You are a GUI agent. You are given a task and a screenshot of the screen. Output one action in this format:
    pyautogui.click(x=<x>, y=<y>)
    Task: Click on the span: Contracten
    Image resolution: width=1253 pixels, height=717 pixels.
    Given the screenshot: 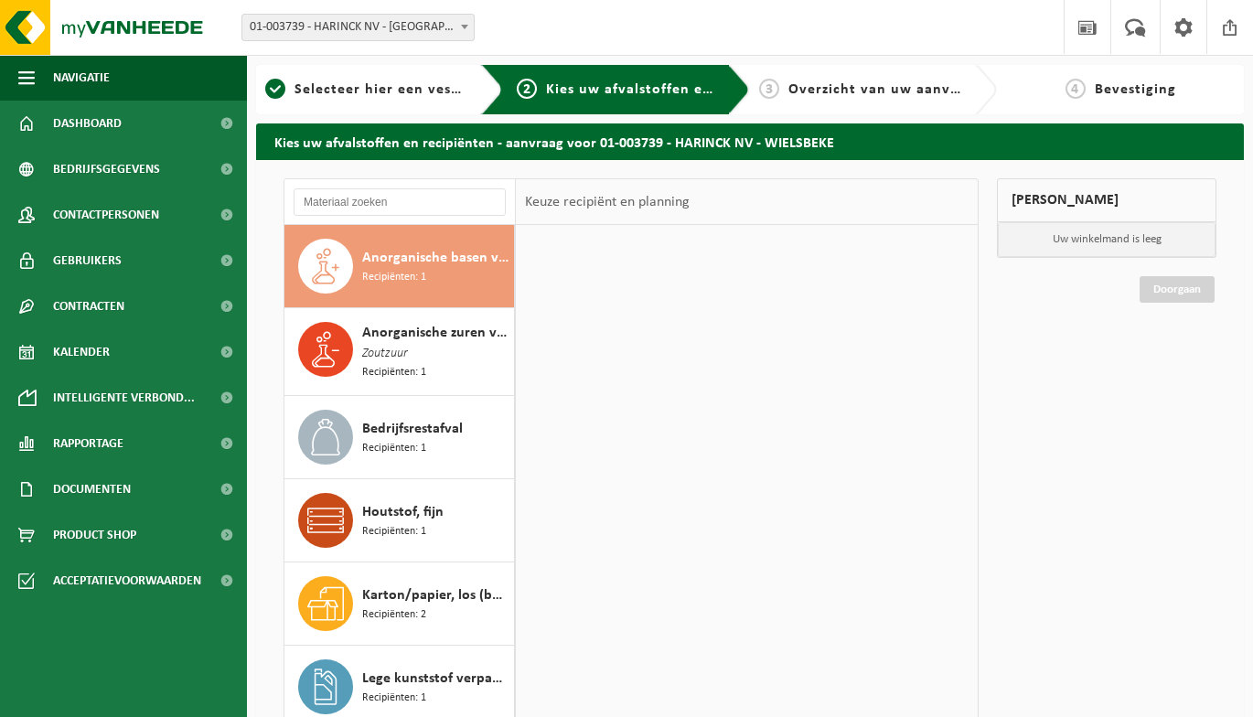 What is the action you would take?
    pyautogui.click(x=89, y=307)
    